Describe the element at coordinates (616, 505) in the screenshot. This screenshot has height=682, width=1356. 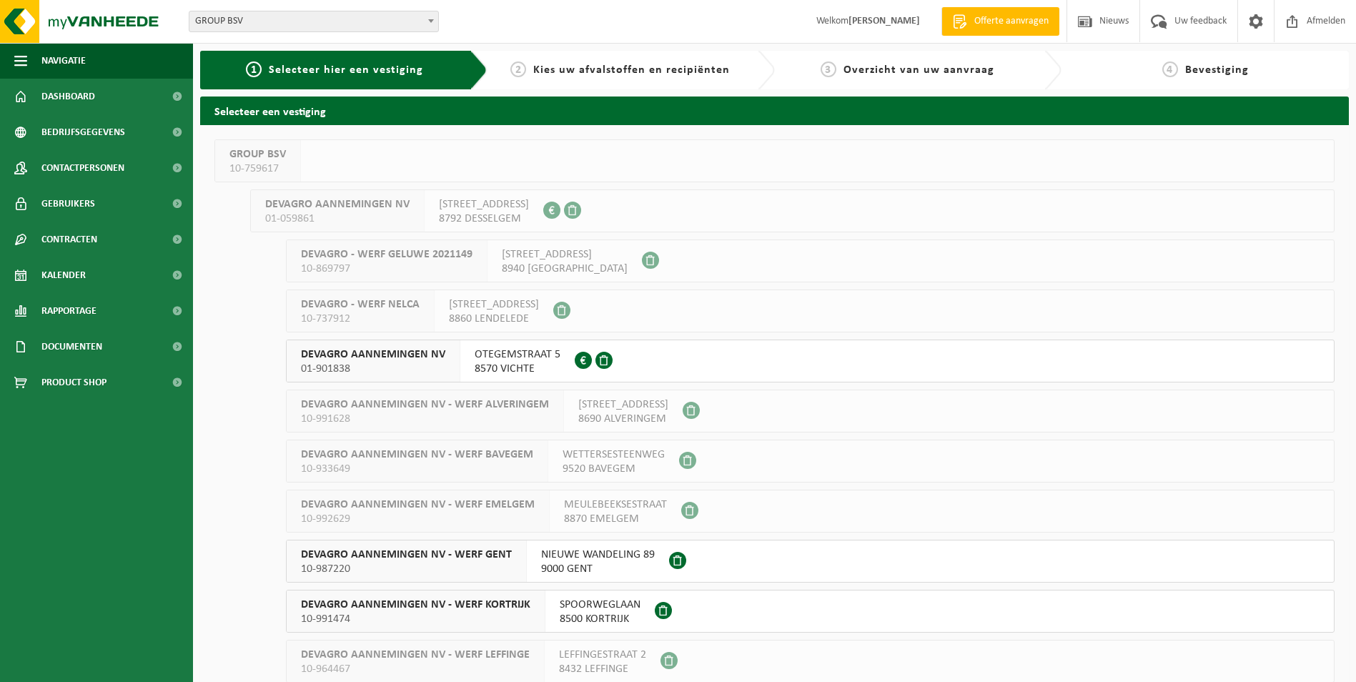
I see `span: MEULEBEEKSESTRAAT` at that location.